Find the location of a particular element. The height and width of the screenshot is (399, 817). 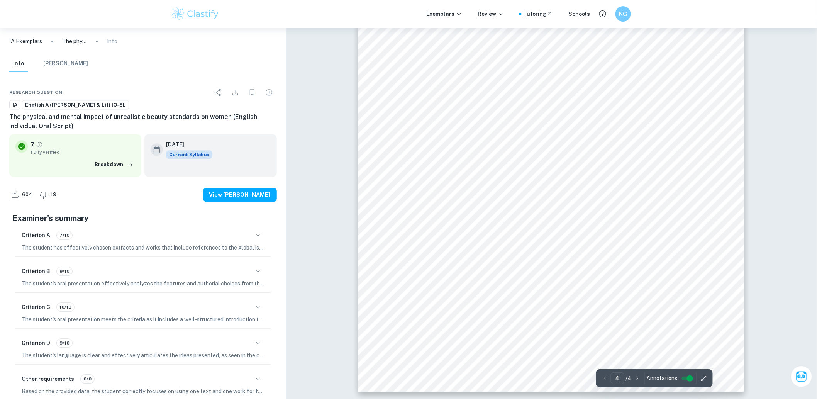

span: the is located at coordinates (668, 124).